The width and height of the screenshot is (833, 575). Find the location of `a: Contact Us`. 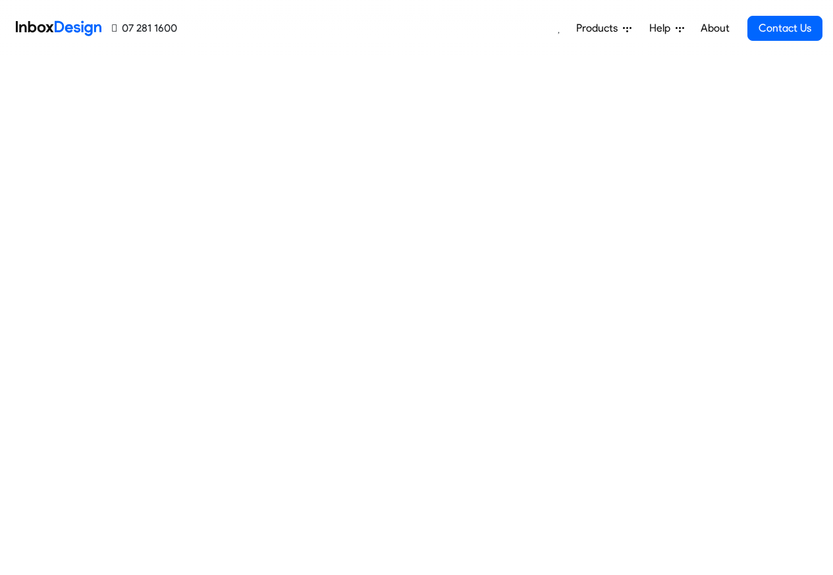

a: Contact Us is located at coordinates (785, 28).